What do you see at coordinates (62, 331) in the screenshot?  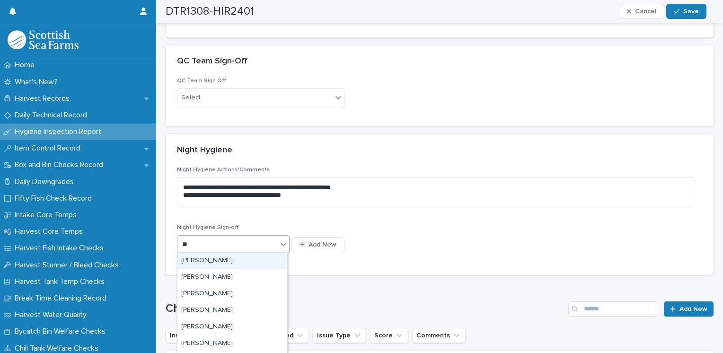 I see `p: Bycatch Bin Welfare Checks` at bounding box center [62, 331].